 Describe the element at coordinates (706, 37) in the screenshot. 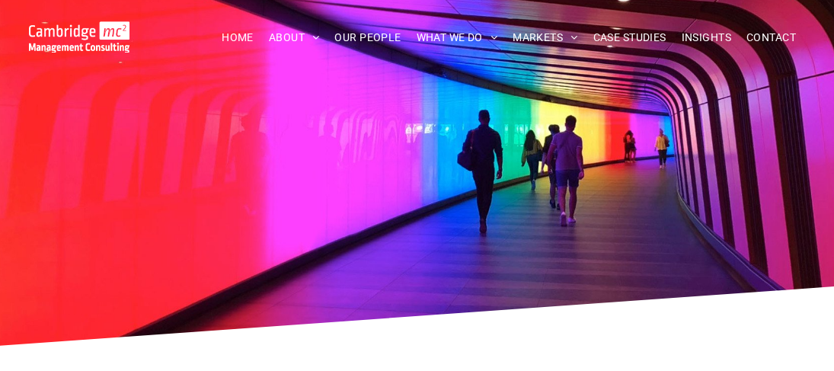

I see `a: INSIGHTS` at that location.